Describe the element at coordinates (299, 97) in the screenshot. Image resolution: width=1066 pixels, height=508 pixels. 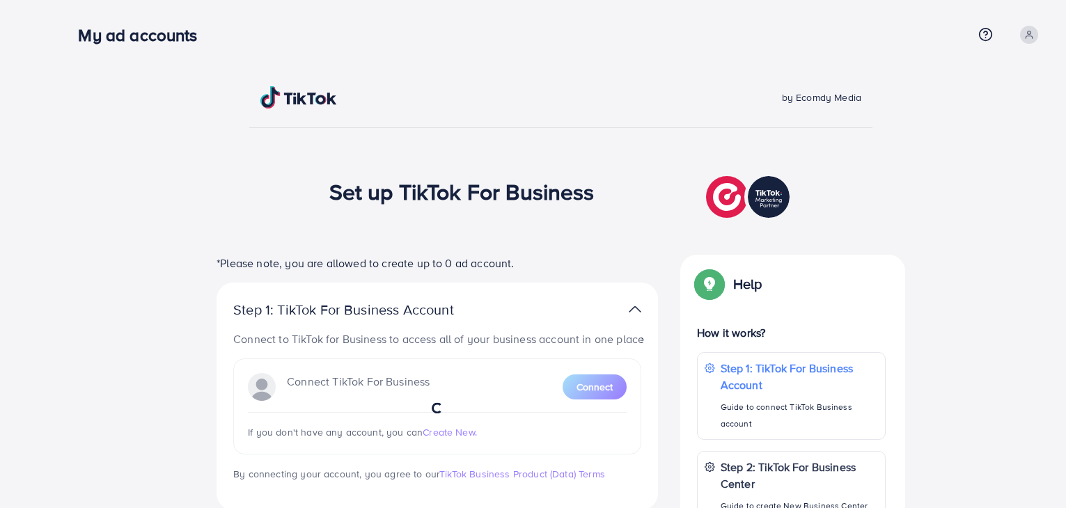
I see `img: TikTok` at that location.